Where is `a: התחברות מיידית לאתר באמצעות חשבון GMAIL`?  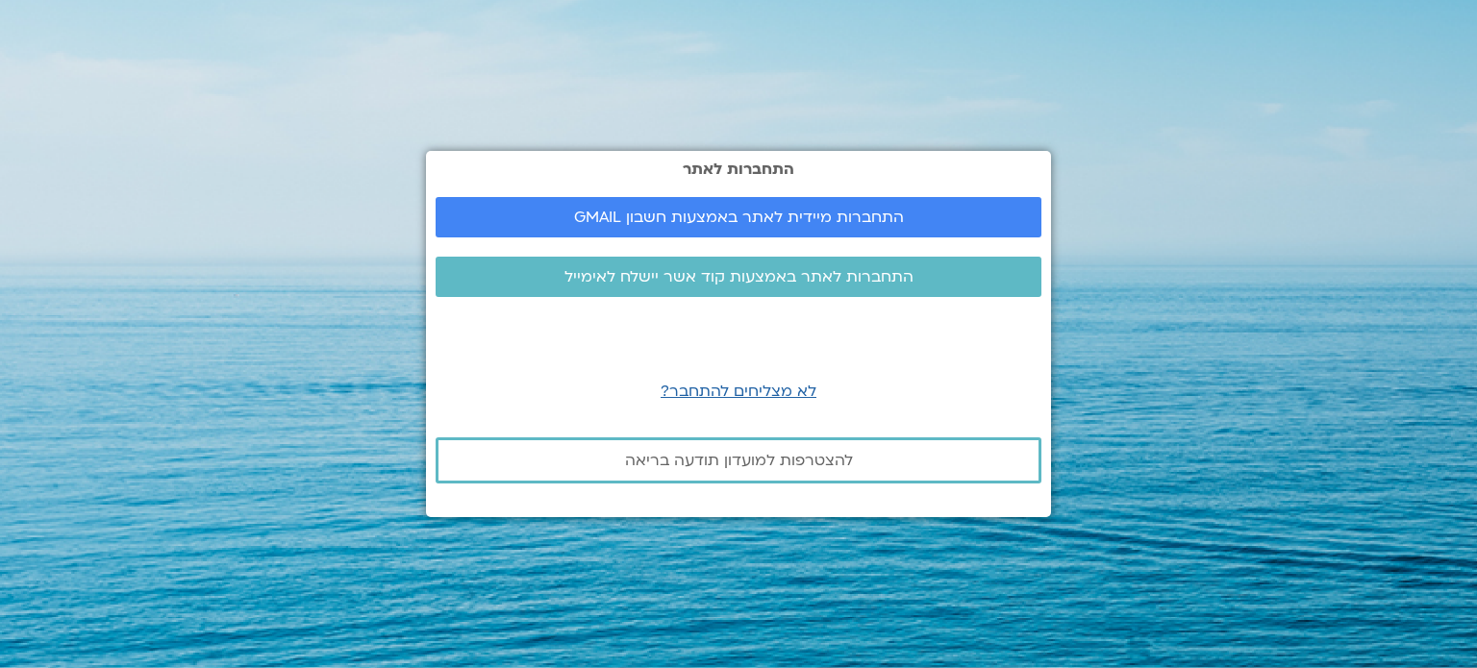
a: התחברות מיידית לאתר באמצעות חשבון GMAIL is located at coordinates (738, 217).